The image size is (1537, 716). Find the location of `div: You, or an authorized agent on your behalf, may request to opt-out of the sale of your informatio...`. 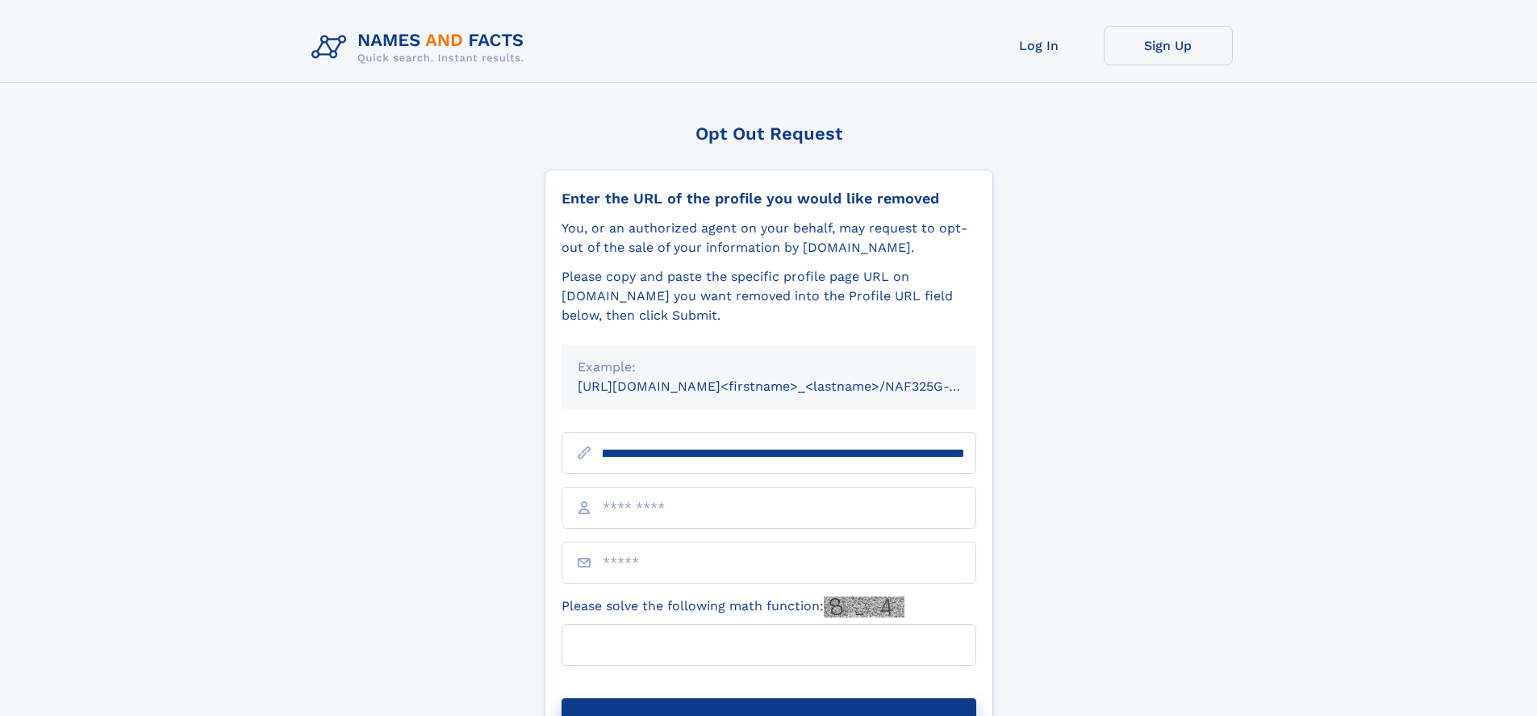

div: You, or an authorized agent on your behalf, may request to opt-out of the sale of your informatio... is located at coordinates (769, 238).